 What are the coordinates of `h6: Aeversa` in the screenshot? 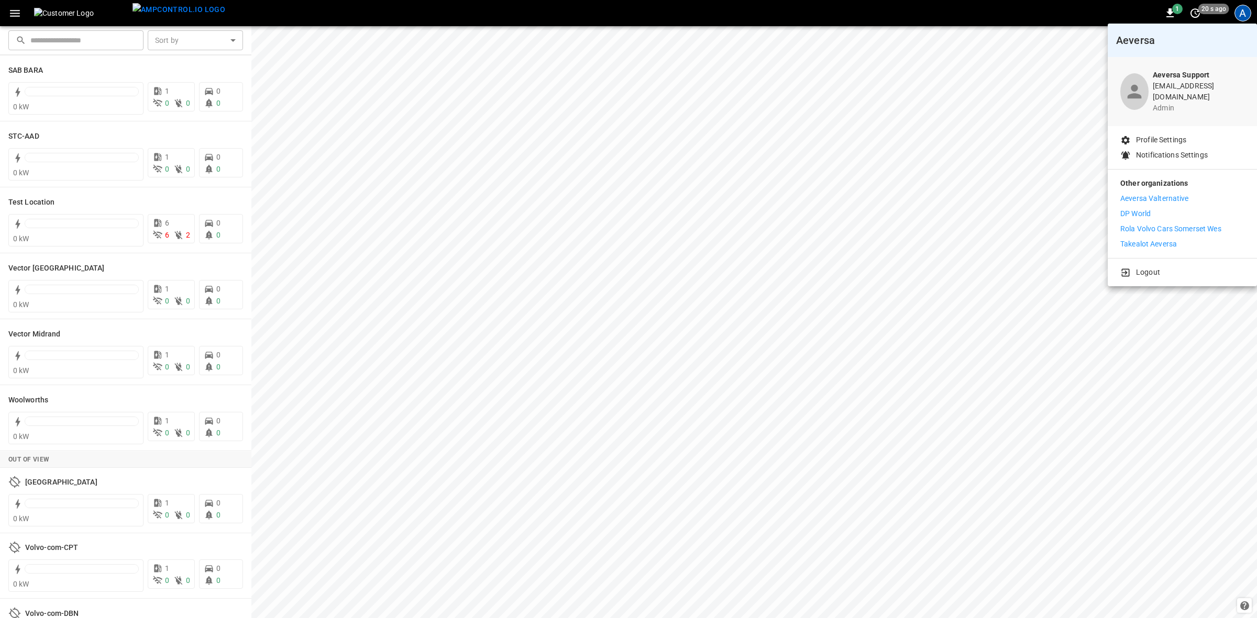 It's located at (1182, 40).